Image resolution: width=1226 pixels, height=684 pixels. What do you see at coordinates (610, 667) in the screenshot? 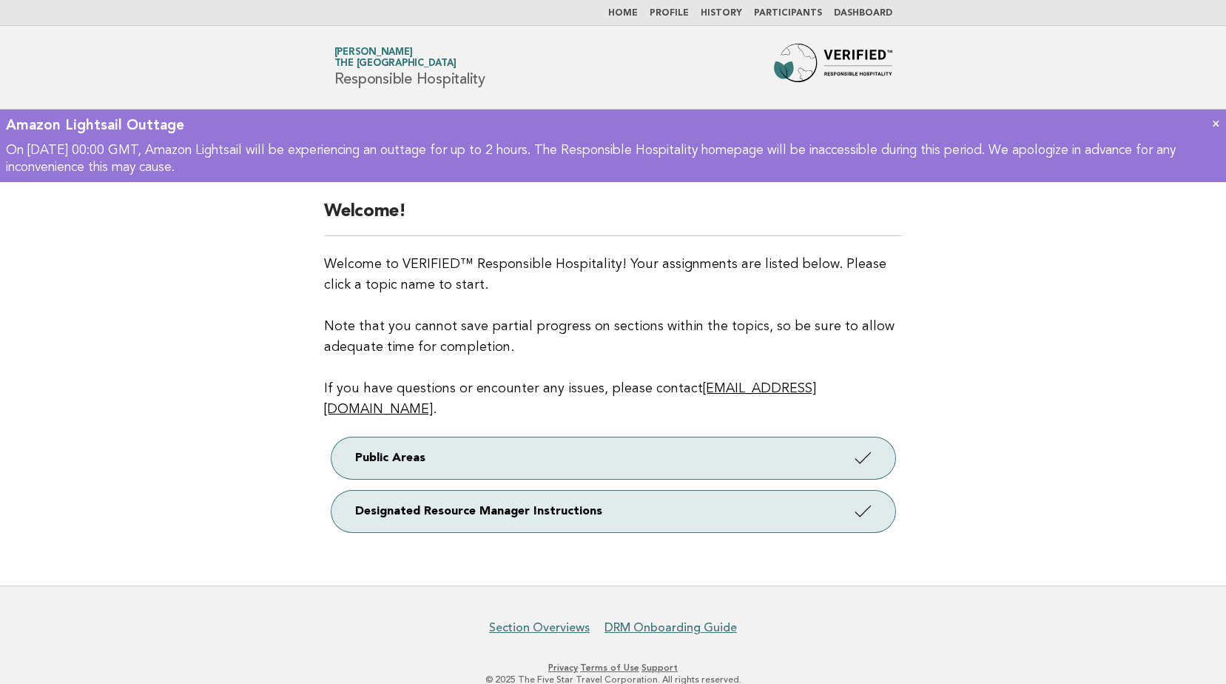
I see `a: Terms of Use` at bounding box center [610, 667].